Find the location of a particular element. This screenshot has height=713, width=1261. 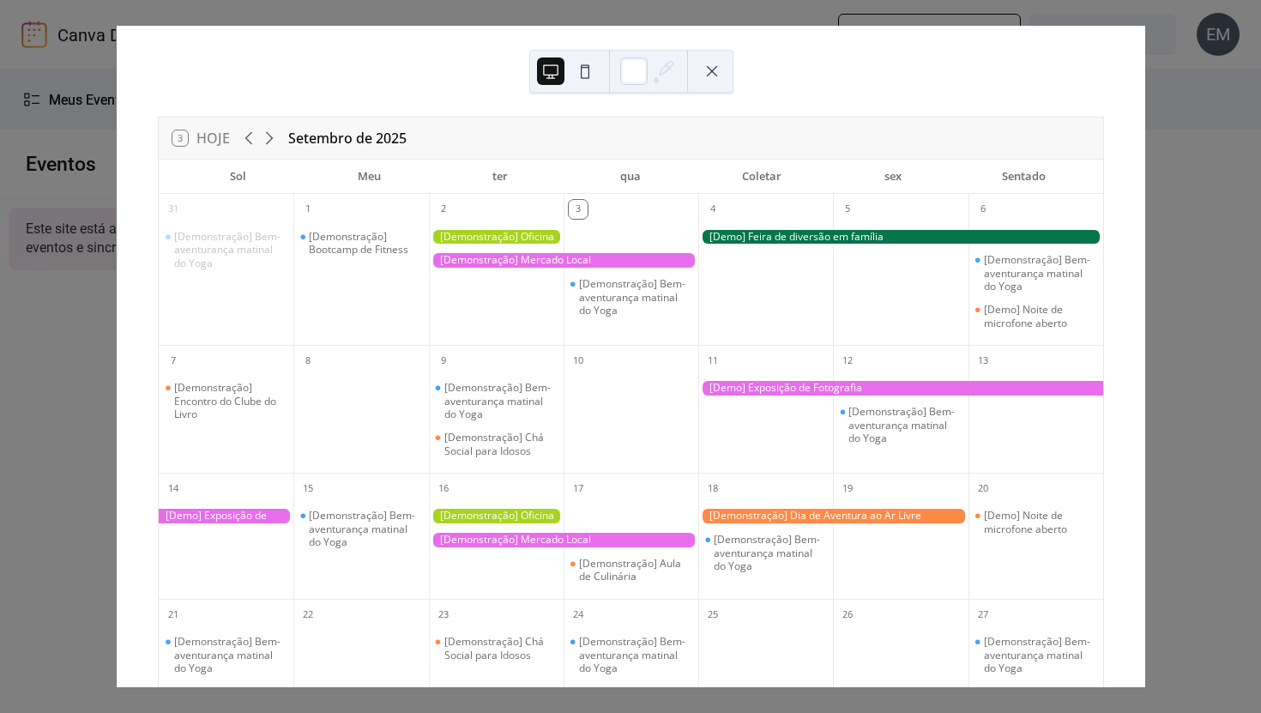

font: 1 is located at coordinates (308, 208).